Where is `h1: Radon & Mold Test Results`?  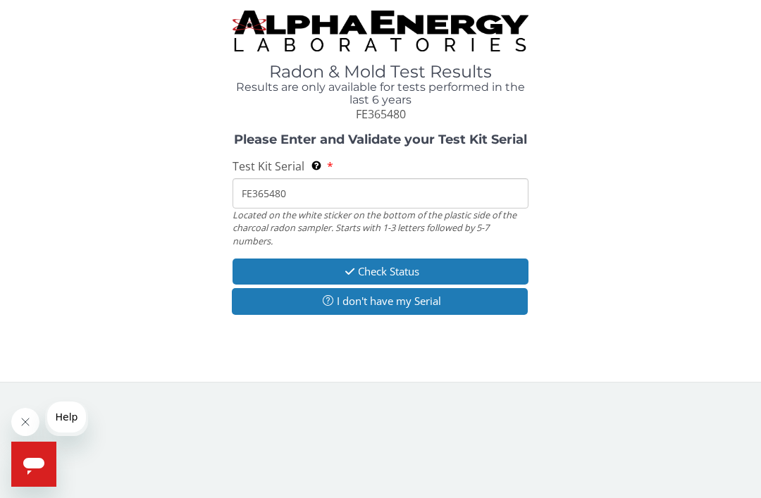
h1: Radon & Mold Test Results is located at coordinates (380, 72).